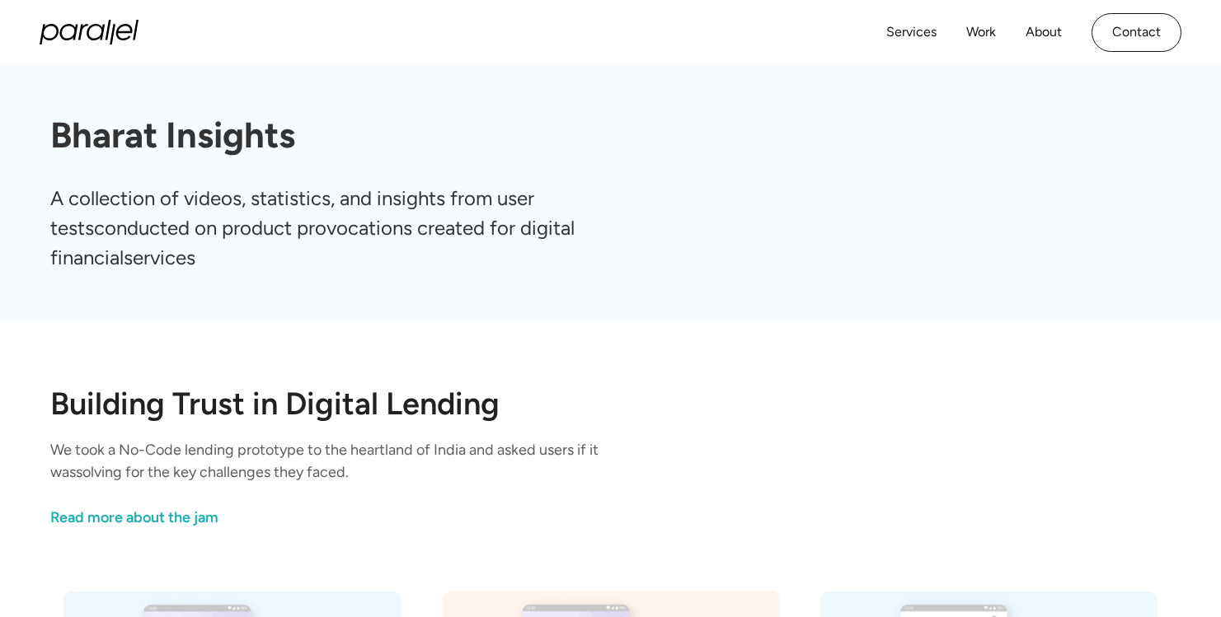  Describe the element at coordinates (359, 518) in the screenshot. I see `a: link` at that location.